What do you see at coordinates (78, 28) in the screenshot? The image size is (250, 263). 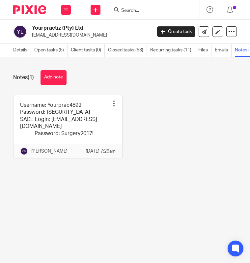 I see `h2: Yourpractiz (Pty) Ltd` at bounding box center [78, 28].